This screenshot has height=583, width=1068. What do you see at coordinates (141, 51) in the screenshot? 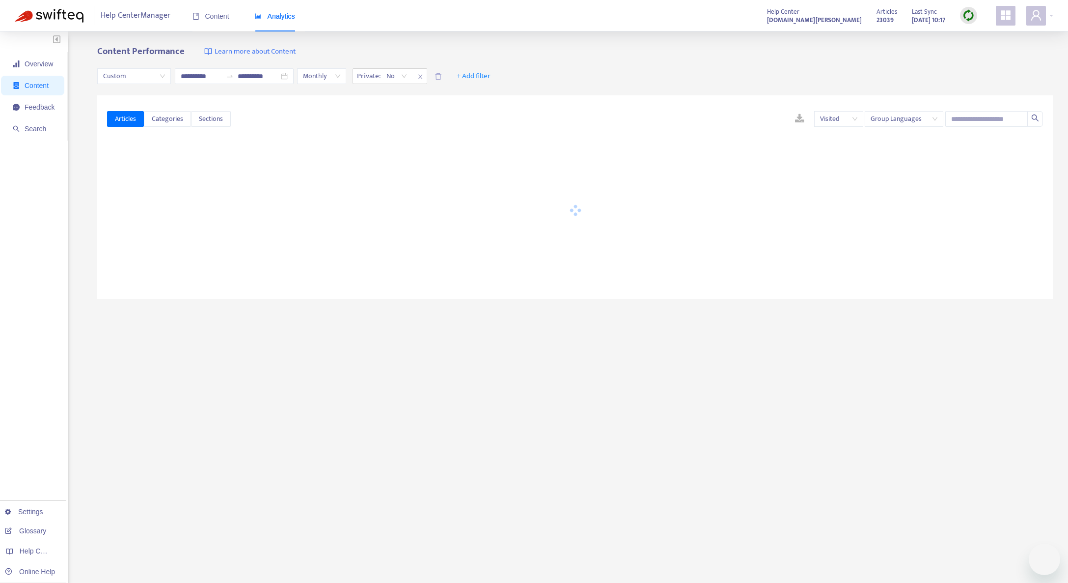
I see `b: Content Performance` at bounding box center [141, 51].